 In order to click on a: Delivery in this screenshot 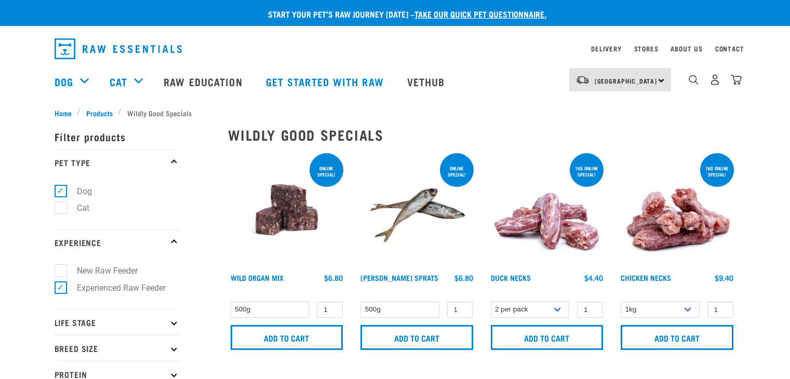, I will do `click(606, 48)`.